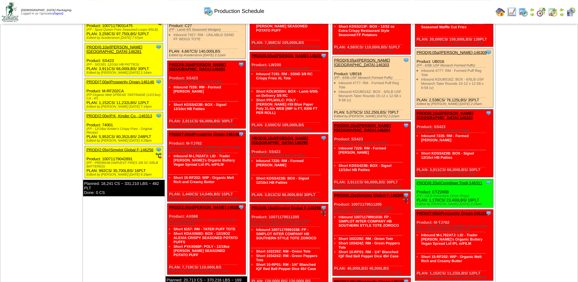 This screenshot has width=578, height=282. Describe the element at coordinates (58, 14) in the screenshot. I see `a: (logout)` at that location.